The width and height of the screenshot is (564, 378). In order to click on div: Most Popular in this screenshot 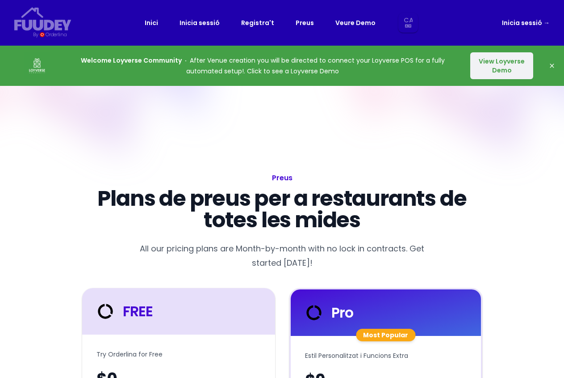, I will do `click(386, 335)`.